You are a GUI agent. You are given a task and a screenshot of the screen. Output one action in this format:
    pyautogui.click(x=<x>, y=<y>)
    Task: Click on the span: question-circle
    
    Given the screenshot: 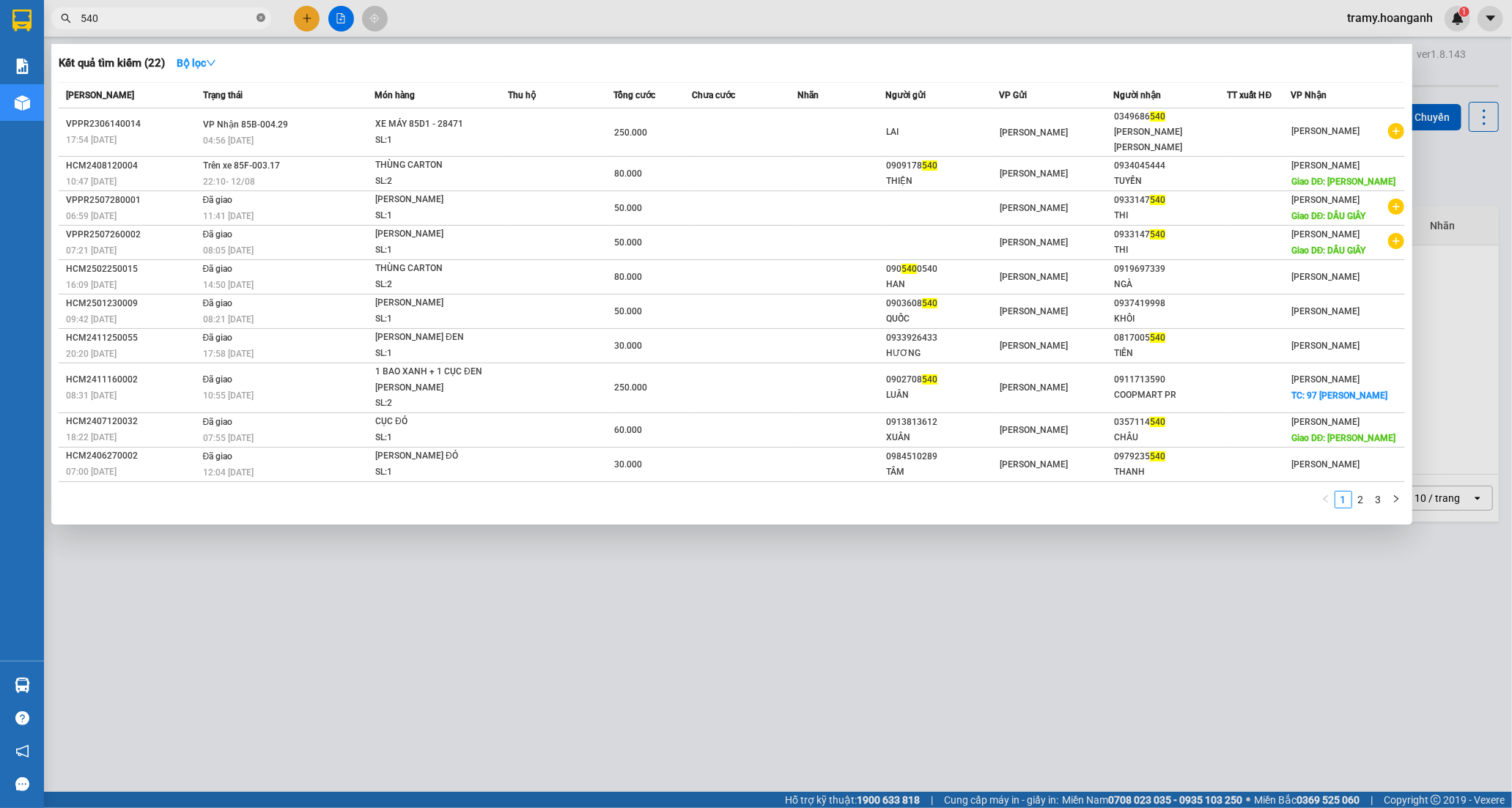 What is the action you would take?
    pyautogui.click(x=22, y=718)
    